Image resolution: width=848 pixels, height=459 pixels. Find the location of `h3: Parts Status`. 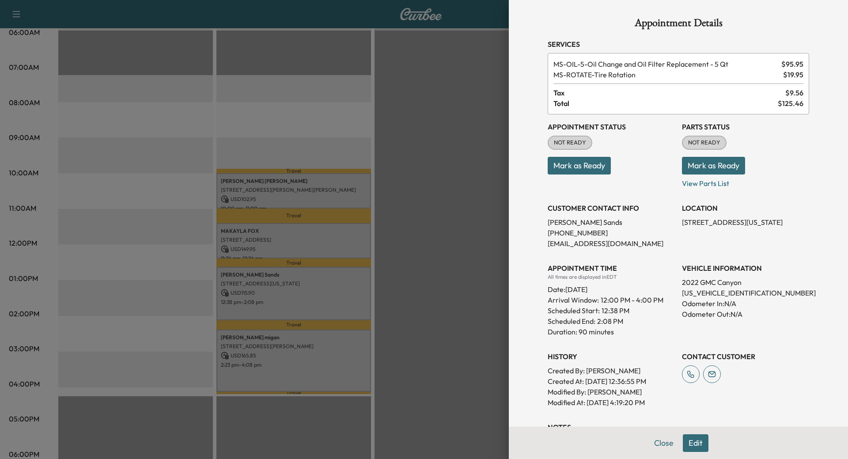

h3: Parts Status is located at coordinates (746, 127).